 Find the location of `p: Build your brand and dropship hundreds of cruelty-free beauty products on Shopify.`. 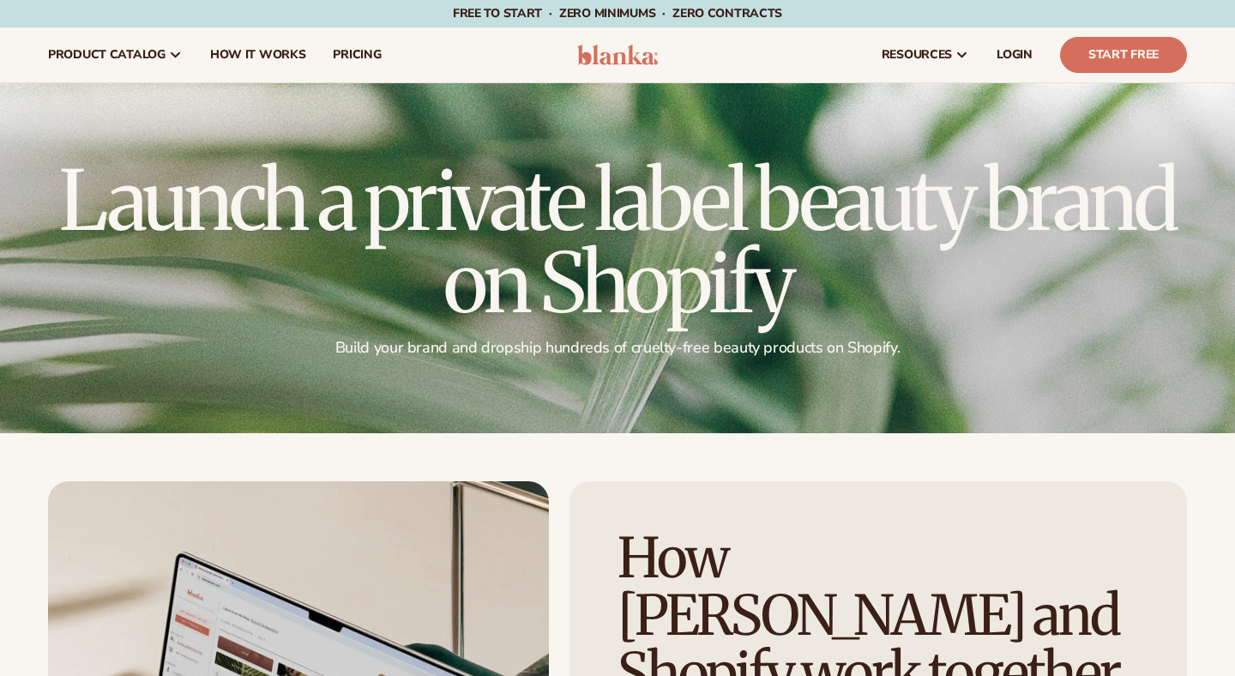

p: Build your brand and dropship hundreds of cruelty-free beauty products on Shopify. is located at coordinates (617, 347).